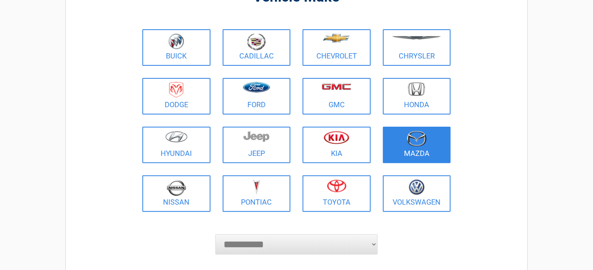 This screenshot has width=593, height=270. I want to click on img: cadillac, so click(256, 42).